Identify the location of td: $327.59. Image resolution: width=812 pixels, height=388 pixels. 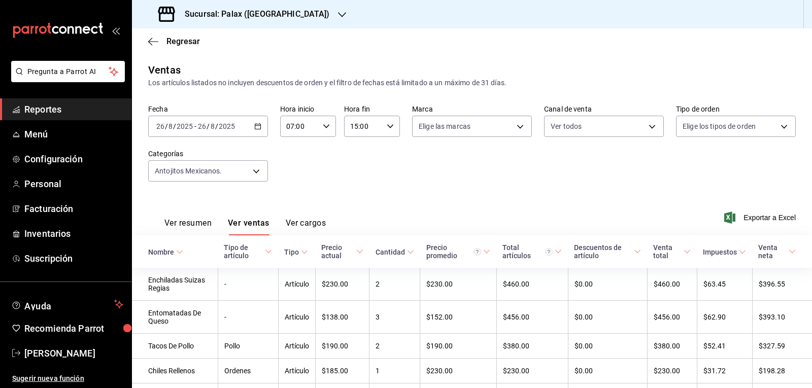
(782, 346).